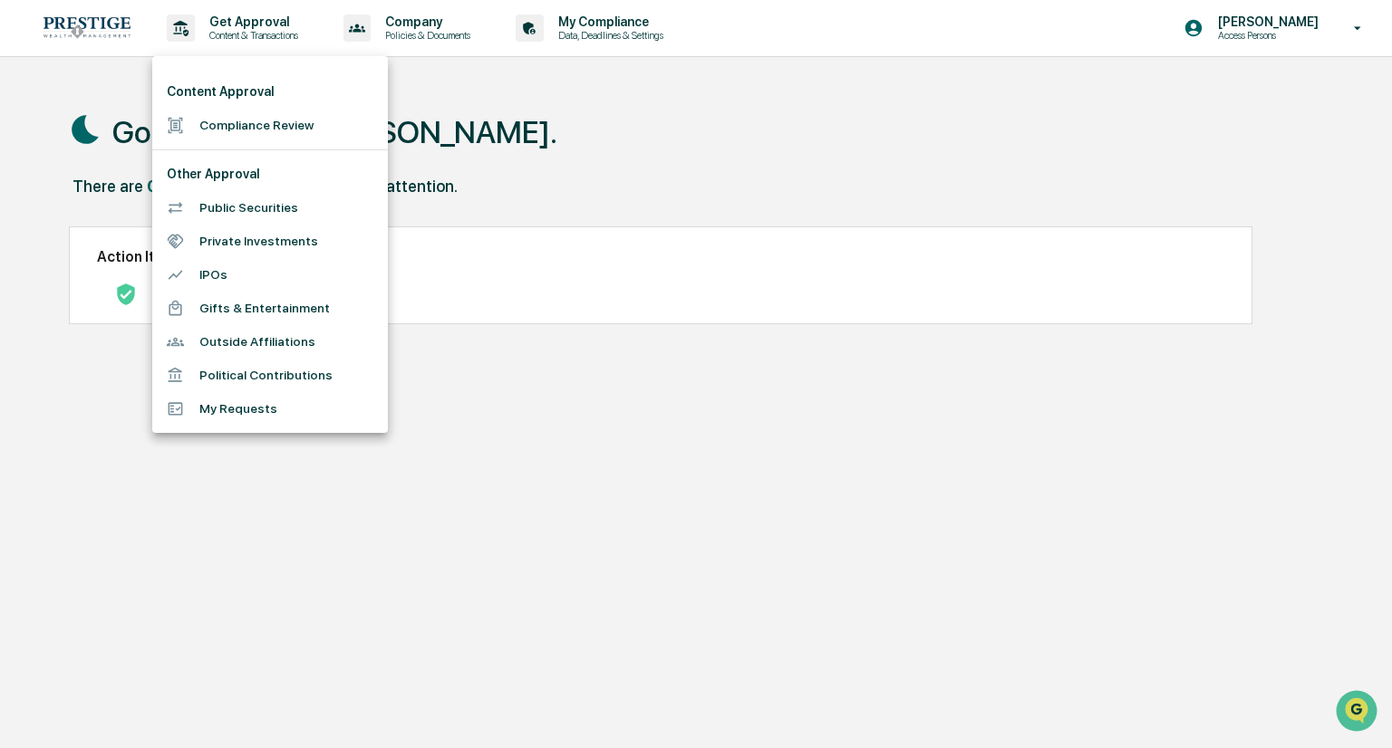 This screenshot has height=748, width=1392. I want to click on span: Attestations, so click(187, 237).